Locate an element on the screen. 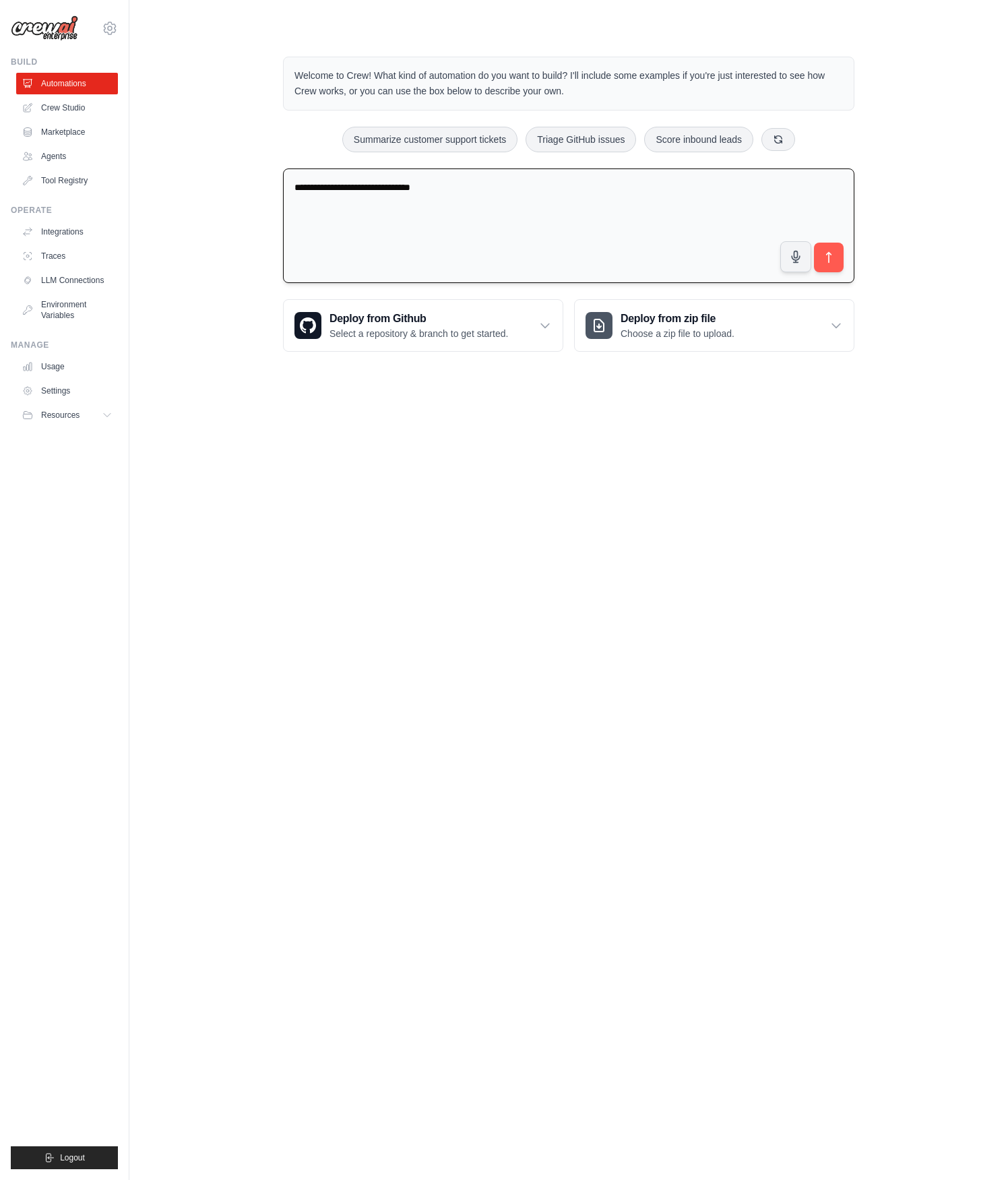  p: Choose a zip file to upload. is located at coordinates (678, 334).